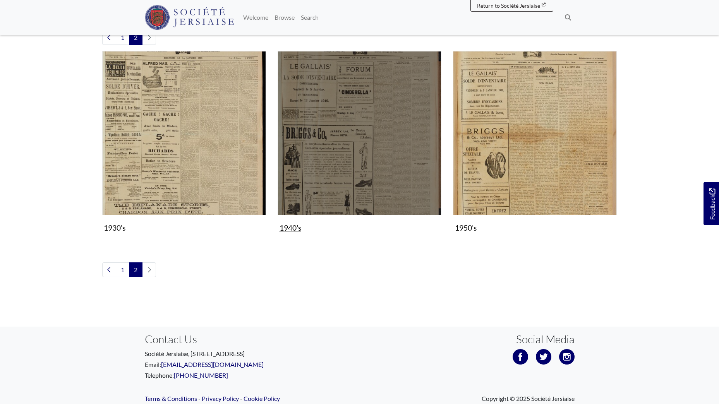 The image size is (719, 404). What do you see at coordinates (508, 5) in the screenshot?
I see `span: Return to Société Jersiaise` at bounding box center [508, 5].